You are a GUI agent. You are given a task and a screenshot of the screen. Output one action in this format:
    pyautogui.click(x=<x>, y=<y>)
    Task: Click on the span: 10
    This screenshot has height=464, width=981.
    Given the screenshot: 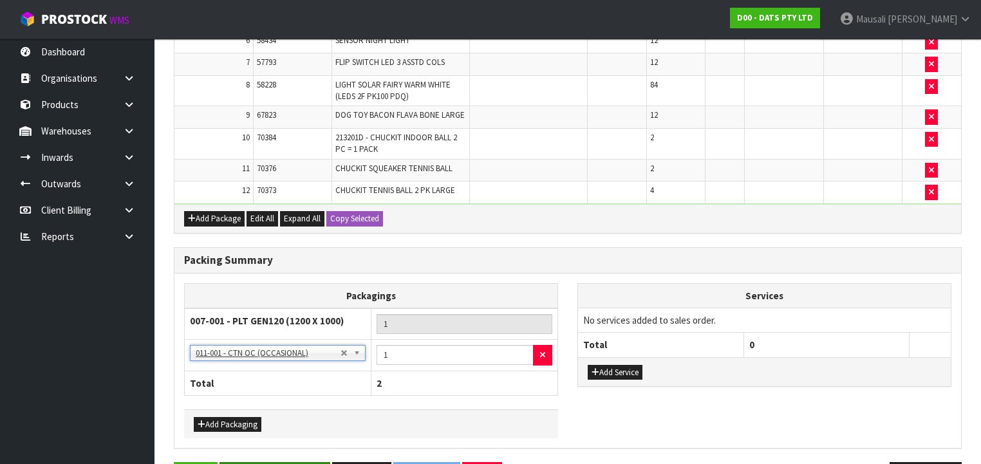 What is the action you would take?
    pyautogui.click(x=246, y=137)
    